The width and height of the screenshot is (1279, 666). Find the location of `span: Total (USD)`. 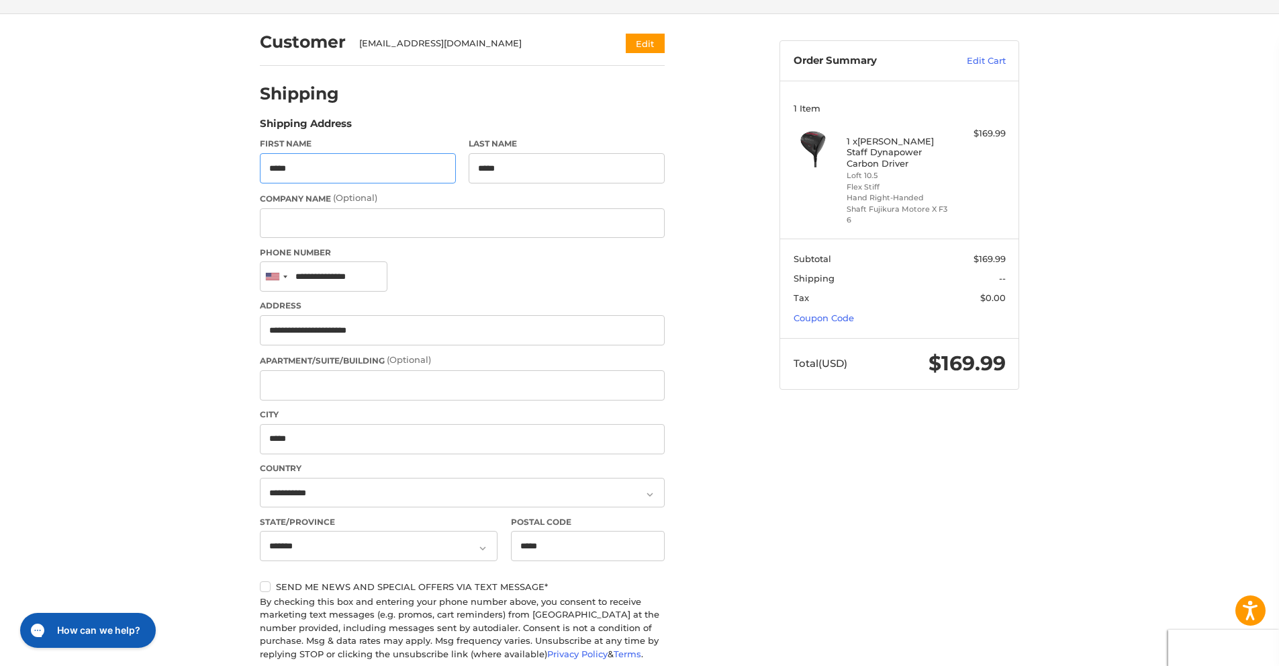

span: Total (USD) is located at coordinates (821, 363).